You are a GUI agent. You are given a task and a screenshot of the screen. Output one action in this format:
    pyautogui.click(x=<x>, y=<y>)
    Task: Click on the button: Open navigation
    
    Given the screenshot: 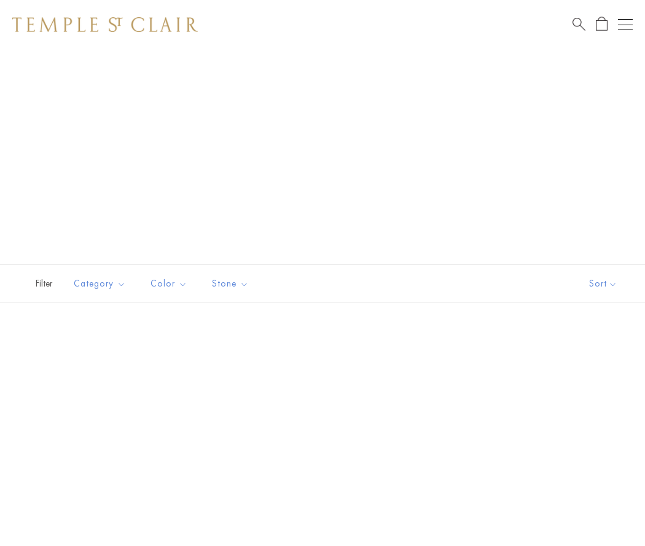 What is the action you would take?
    pyautogui.click(x=625, y=25)
    